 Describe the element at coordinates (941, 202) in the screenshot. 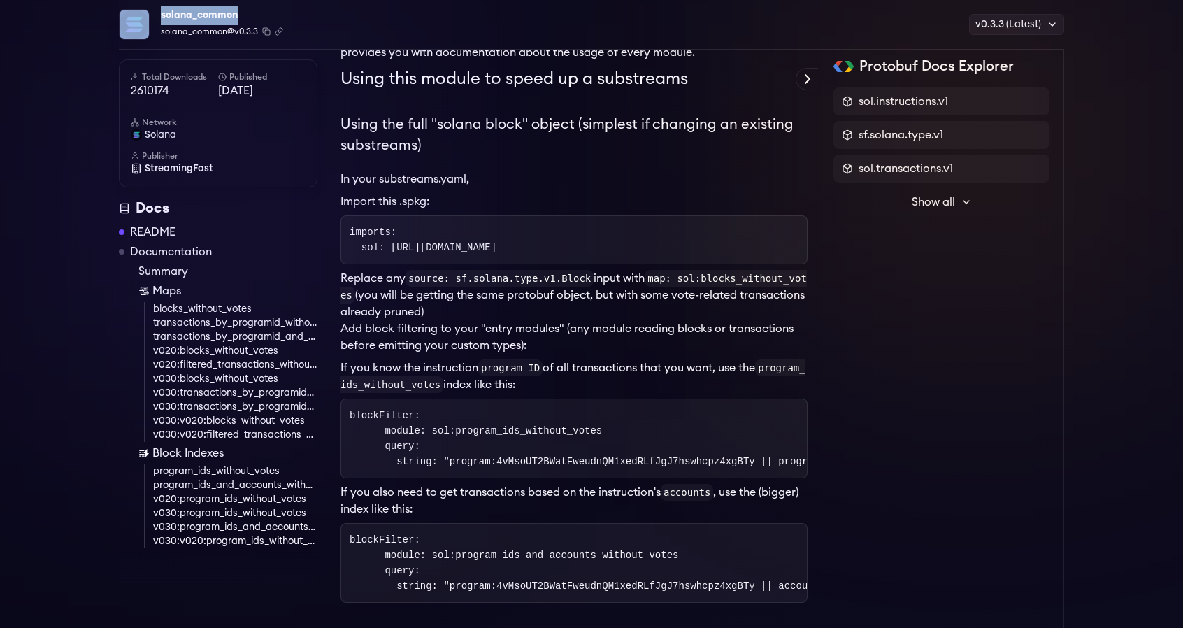

I see `button: Show all` at that location.